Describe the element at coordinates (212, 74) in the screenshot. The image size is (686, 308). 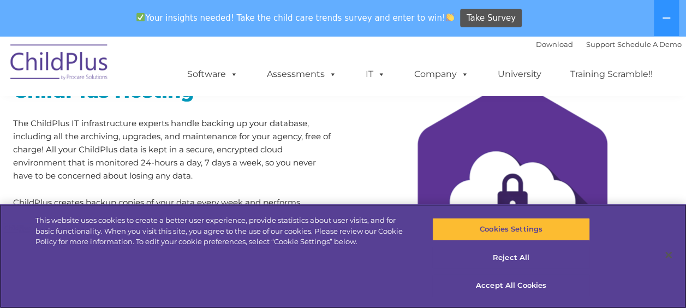
I see `a: Software` at that location.